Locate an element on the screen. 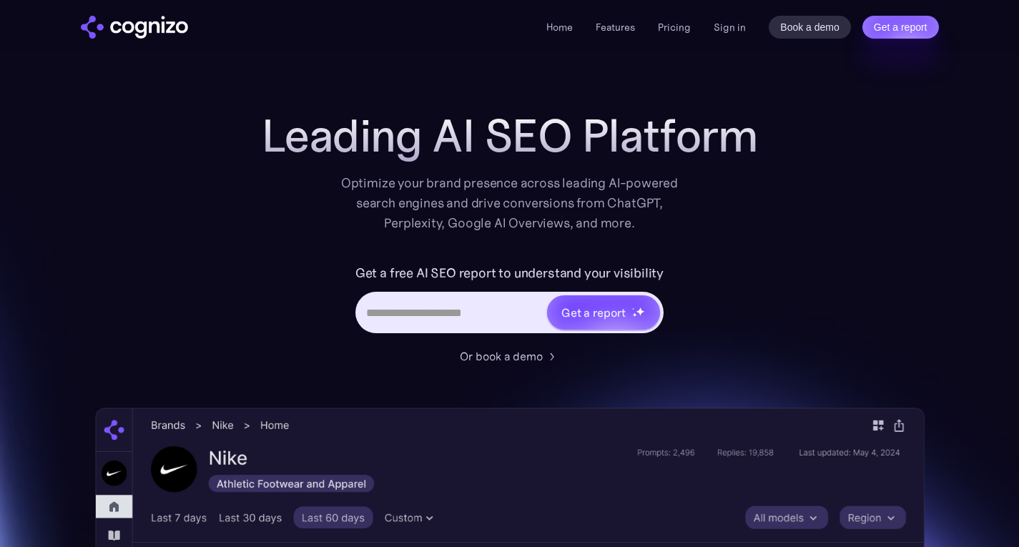  a: Sign in is located at coordinates (729, 27).